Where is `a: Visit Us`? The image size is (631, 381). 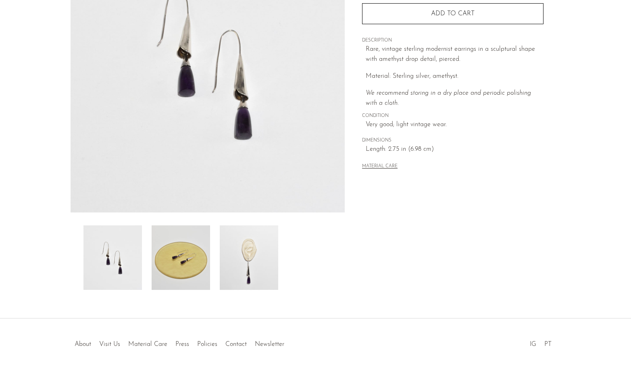 a: Visit Us is located at coordinates (110, 344).